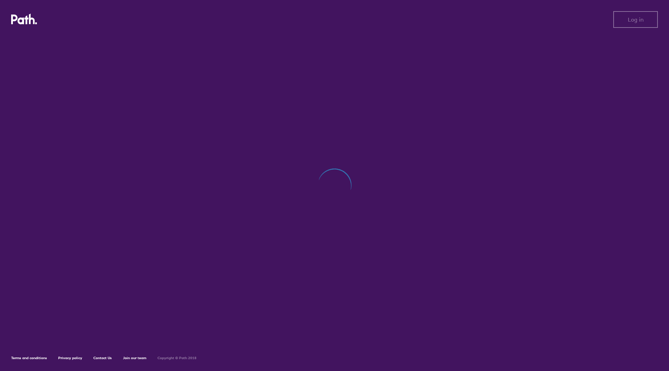 This screenshot has width=669, height=371. Describe the element at coordinates (635, 20) in the screenshot. I see `button: Log in` at that location.